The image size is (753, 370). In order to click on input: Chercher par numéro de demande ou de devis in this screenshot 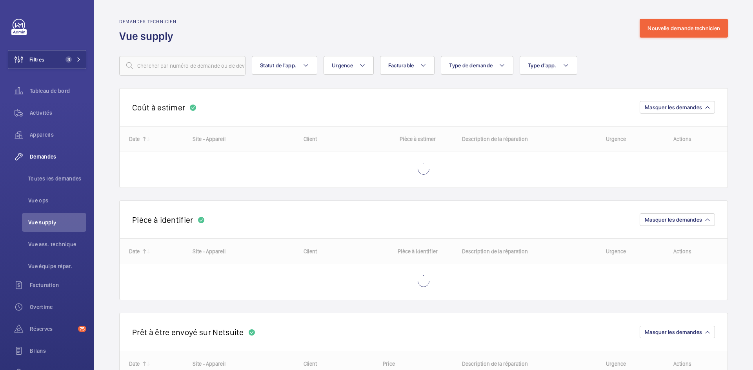, I will do `click(182, 66)`.